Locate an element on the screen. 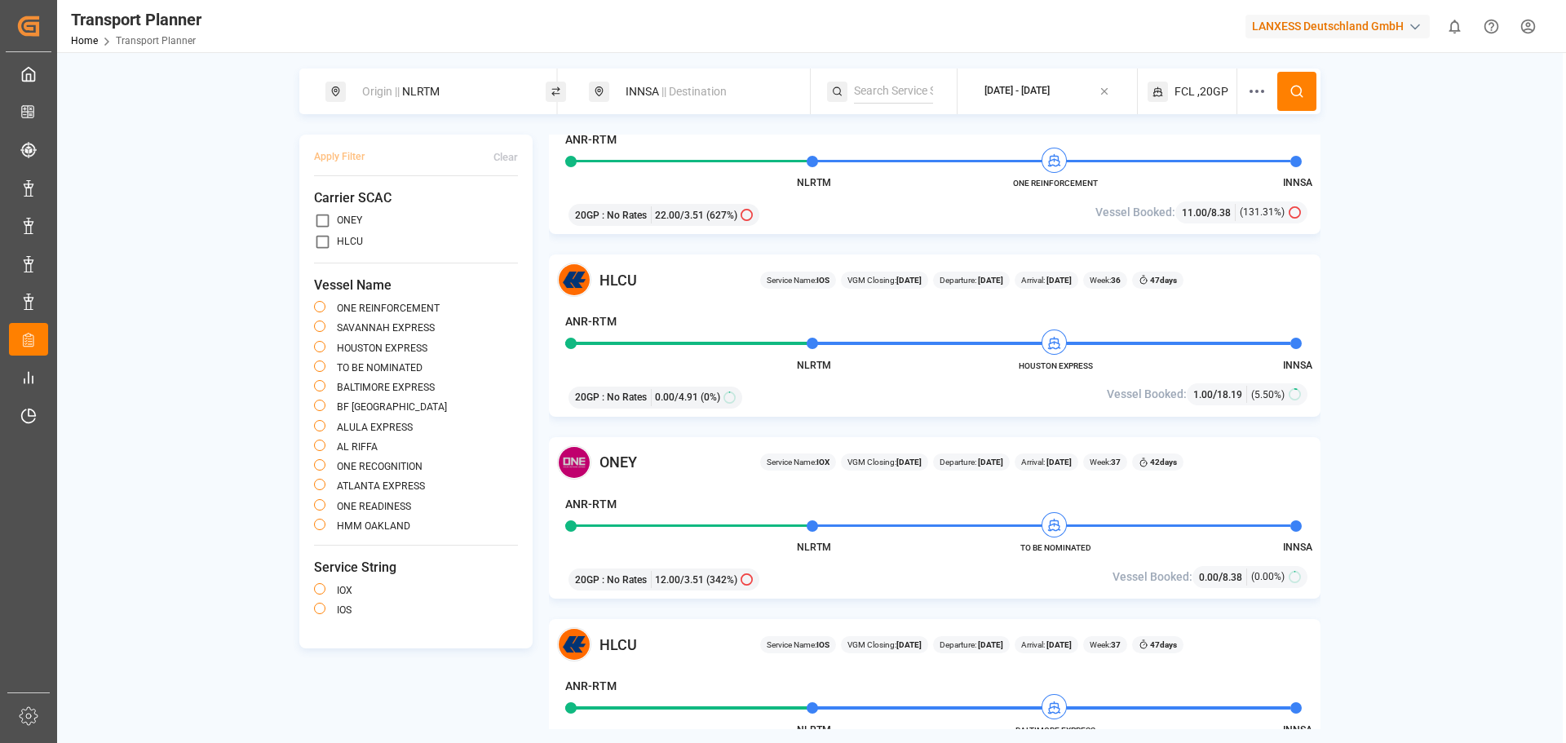 The height and width of the screenshot is (743, 1566). label: HOUSTON EXPRESS is located at coordinates (382, 348).